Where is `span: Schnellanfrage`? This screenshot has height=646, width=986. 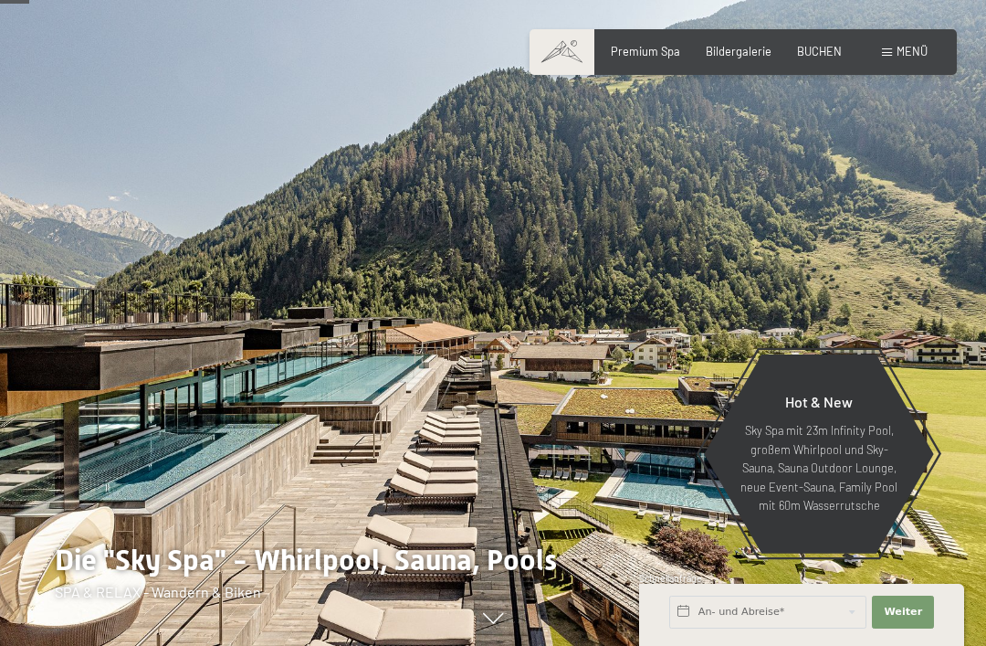 span: Schnellanfrage is located at coordinates (670, 578).